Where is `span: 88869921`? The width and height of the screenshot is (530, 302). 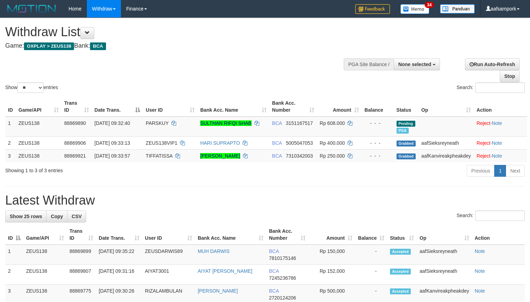 span: 88869921 is located at coordinates (75, 156).